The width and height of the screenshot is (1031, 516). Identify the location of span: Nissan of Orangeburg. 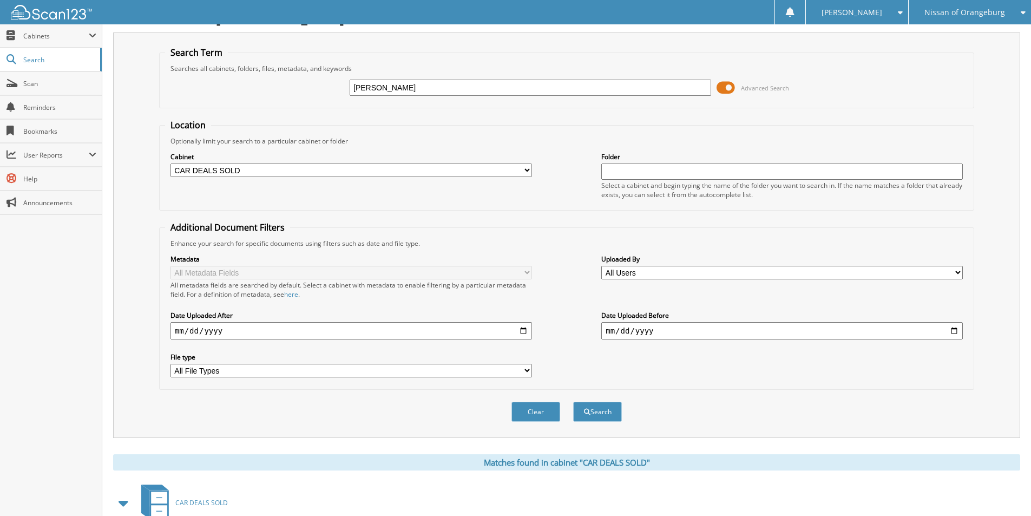
(965, 12).